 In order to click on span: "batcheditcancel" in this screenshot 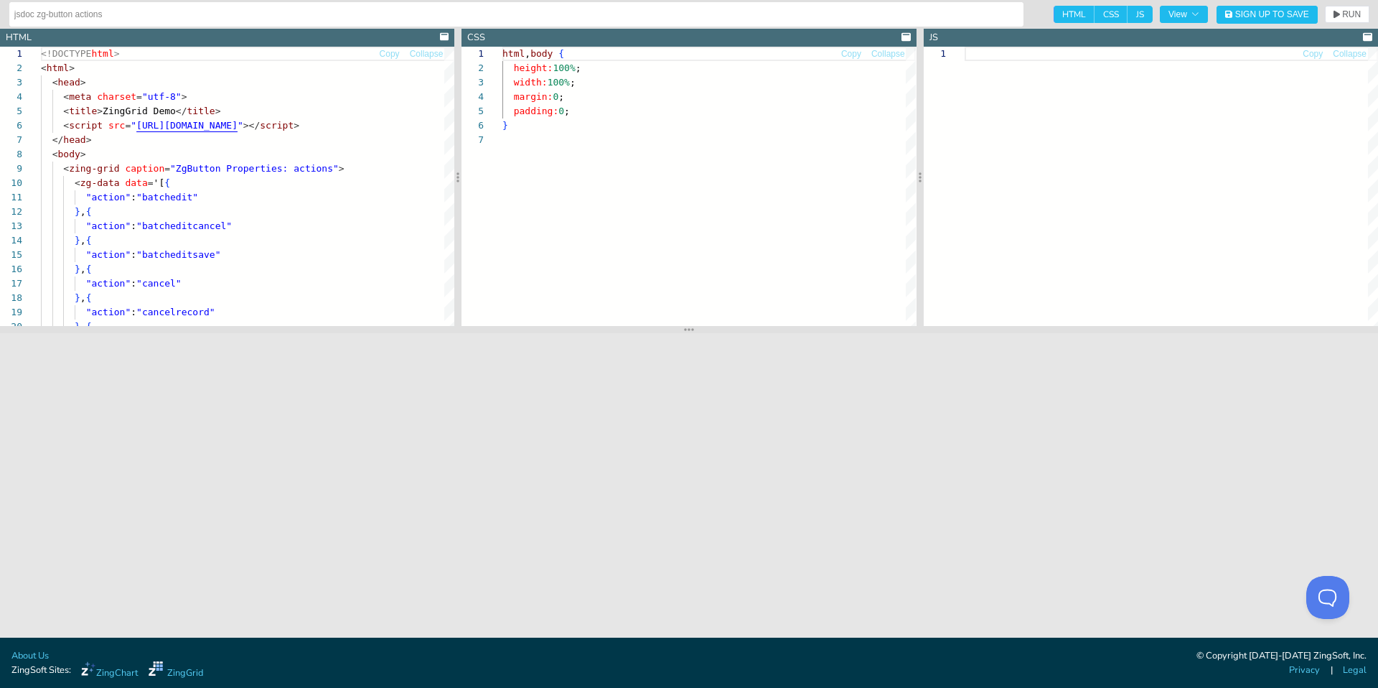, I will do `click(184, 225)`.